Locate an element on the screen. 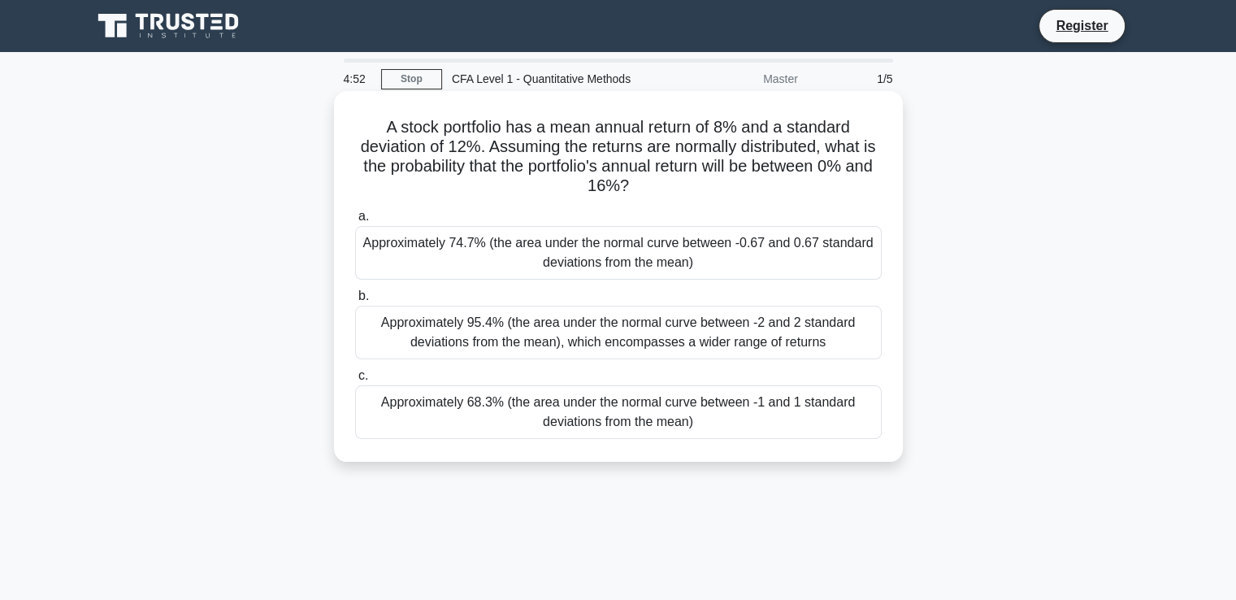 This screenshot has height=600, width=1236. span: c. is located at coordinates (363, 375).